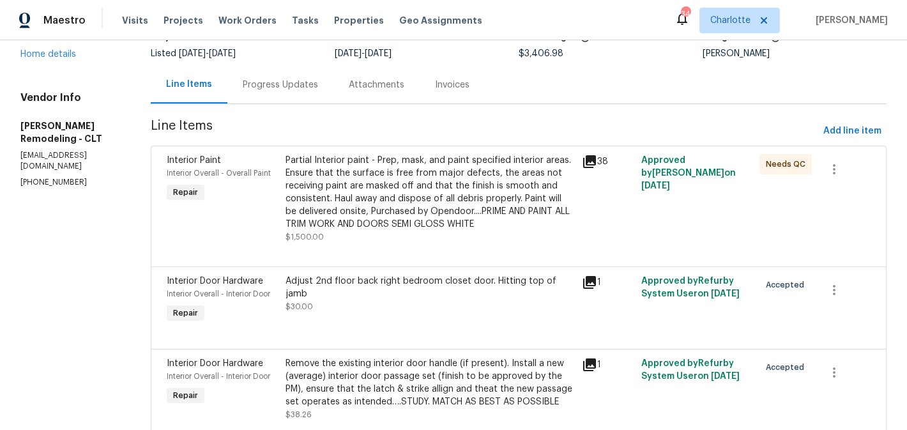 The image size is (907, 430). I want to click on span: Properties, so click(359, 20).